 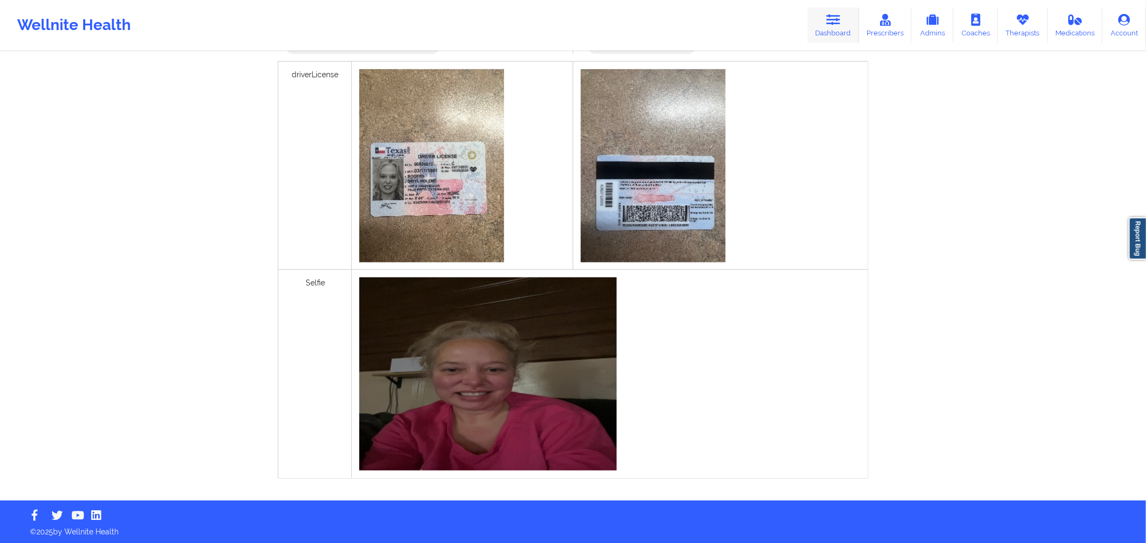 What do you see at coordinates (1076, 25) in the screenshot?
I see `a: Medications` at bounding box center [1076, 25].